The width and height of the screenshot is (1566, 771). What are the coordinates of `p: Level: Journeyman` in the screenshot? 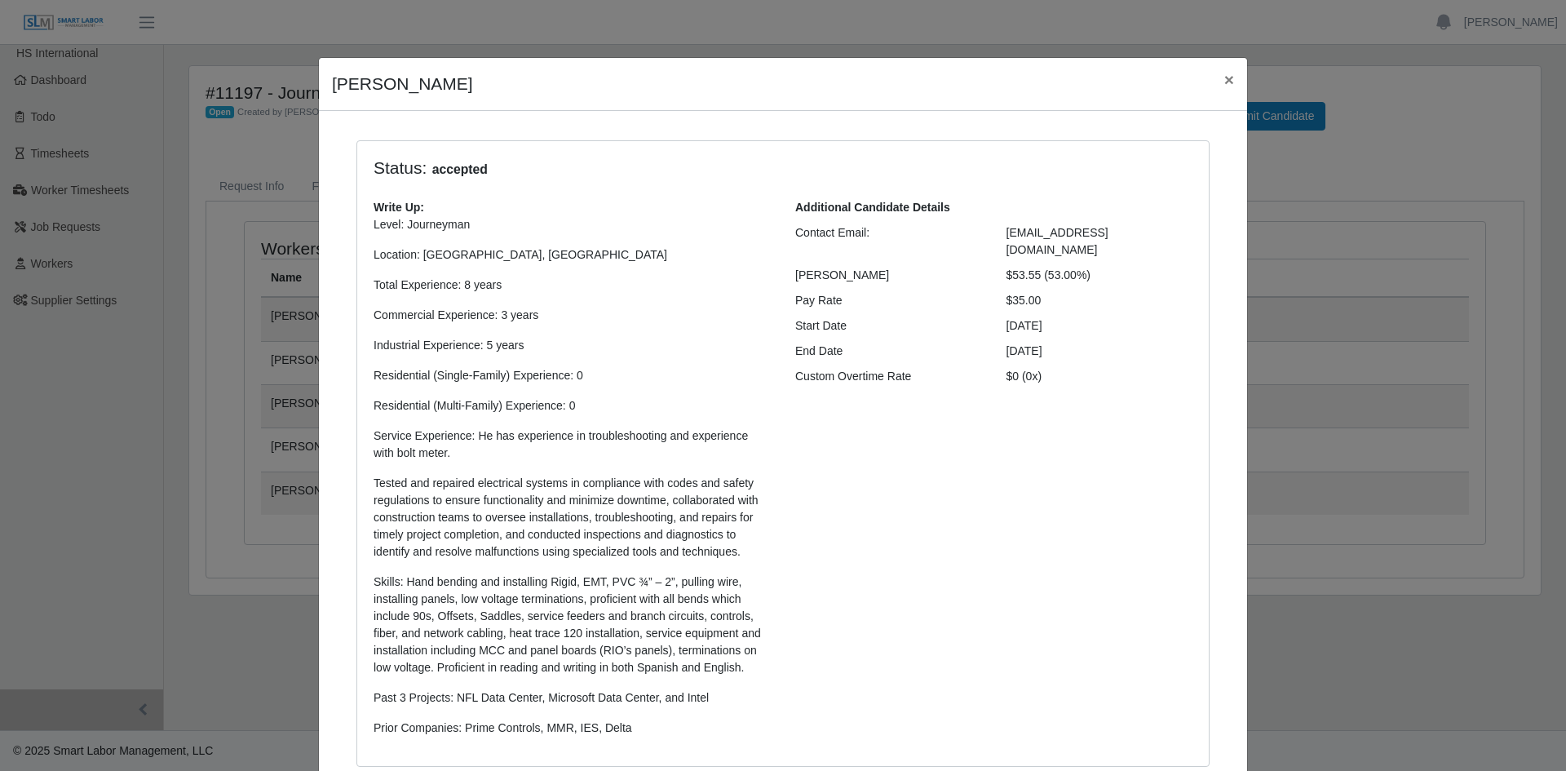 It's located at (572, 224).